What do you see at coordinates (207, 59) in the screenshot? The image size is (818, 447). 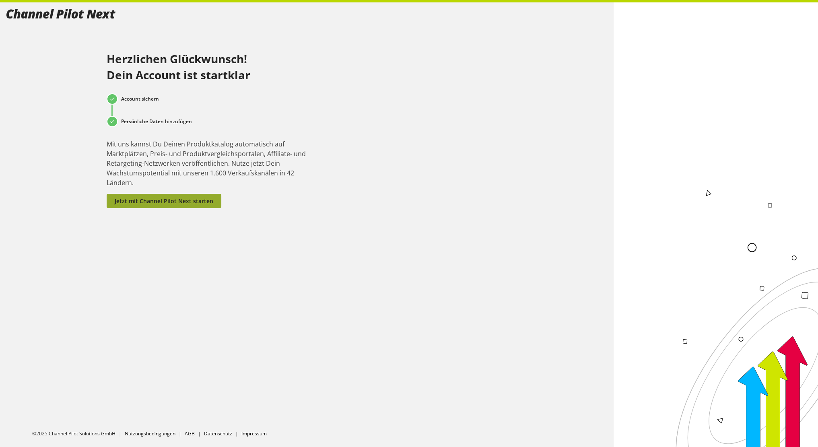 I see `h1: Herzlichen Glückwunsch!` at bounding box center [207, 59].